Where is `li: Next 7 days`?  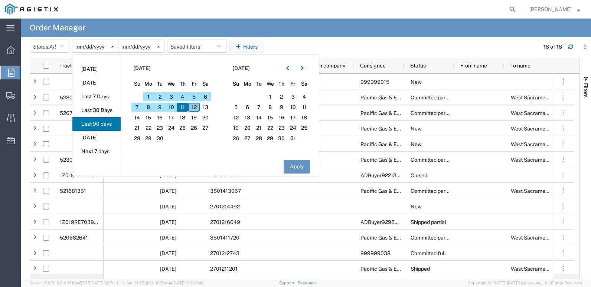
li: Next 7 days is located at coordinates (96, 151).